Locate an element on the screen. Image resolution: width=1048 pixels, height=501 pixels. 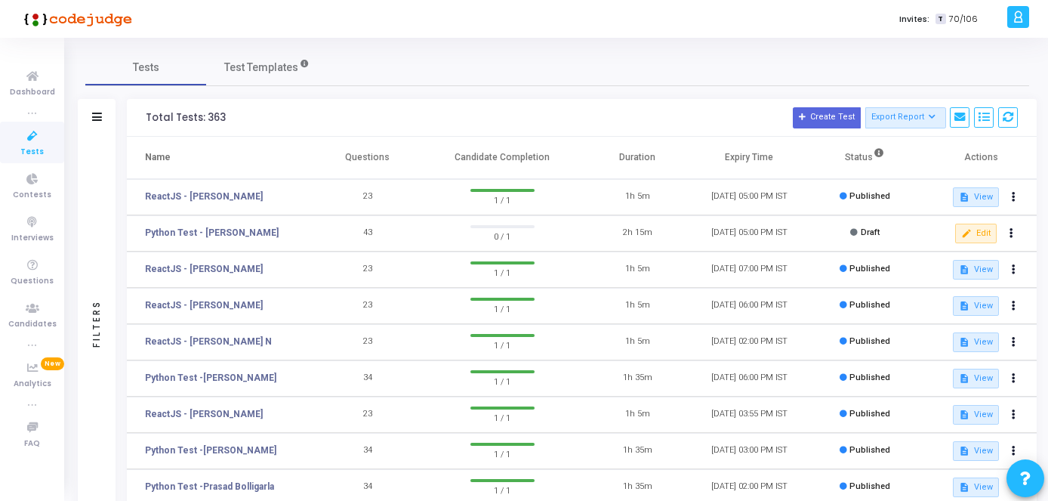
span: T is located at coordinates (940, 19).